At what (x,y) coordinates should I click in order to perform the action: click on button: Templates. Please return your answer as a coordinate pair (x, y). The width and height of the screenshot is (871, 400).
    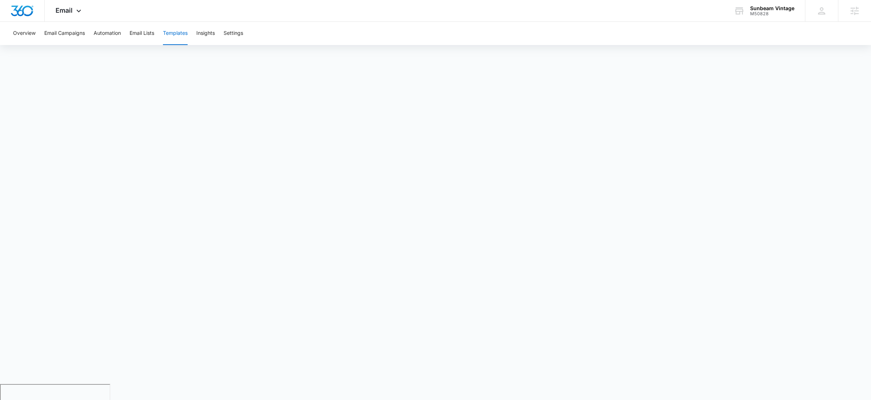
    Looking at the image, I should click on (175, 33).